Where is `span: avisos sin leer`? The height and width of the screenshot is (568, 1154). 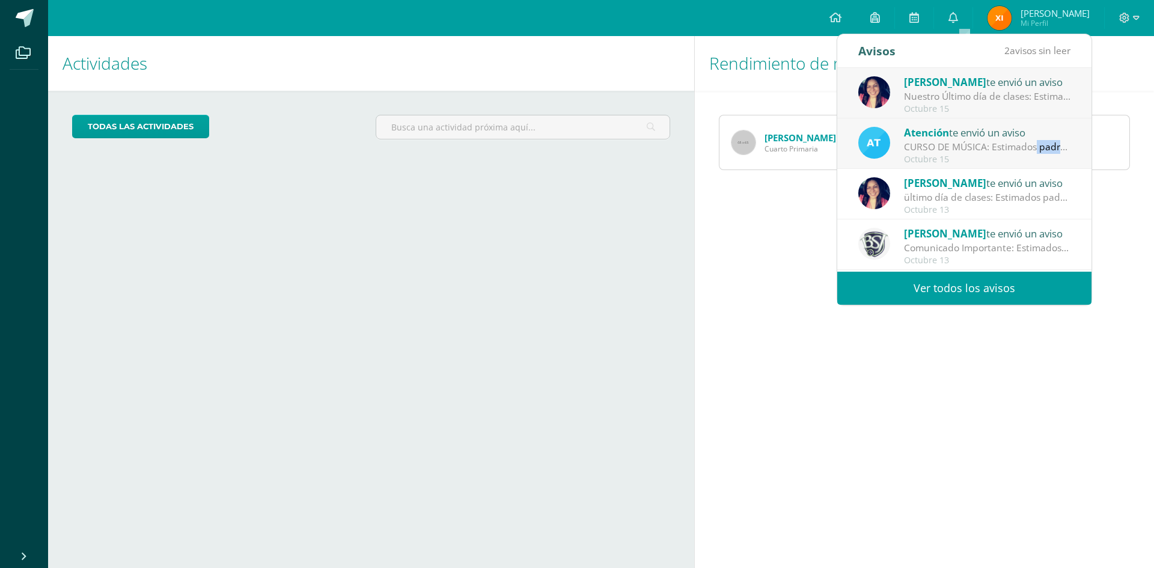 span: avisos sin leer is located at coordinates (1037, 50).